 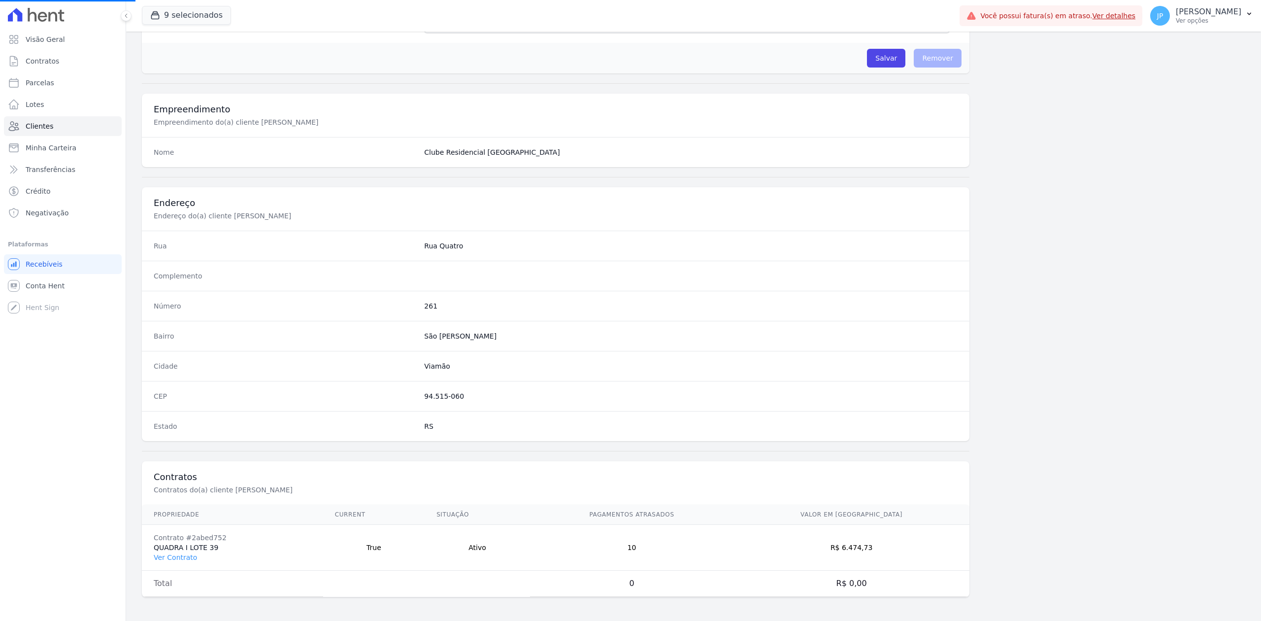 What do you see at coordinates (63, 61) in the screenshot?
I see `a: Contratos` at bounding box center [63, 61].